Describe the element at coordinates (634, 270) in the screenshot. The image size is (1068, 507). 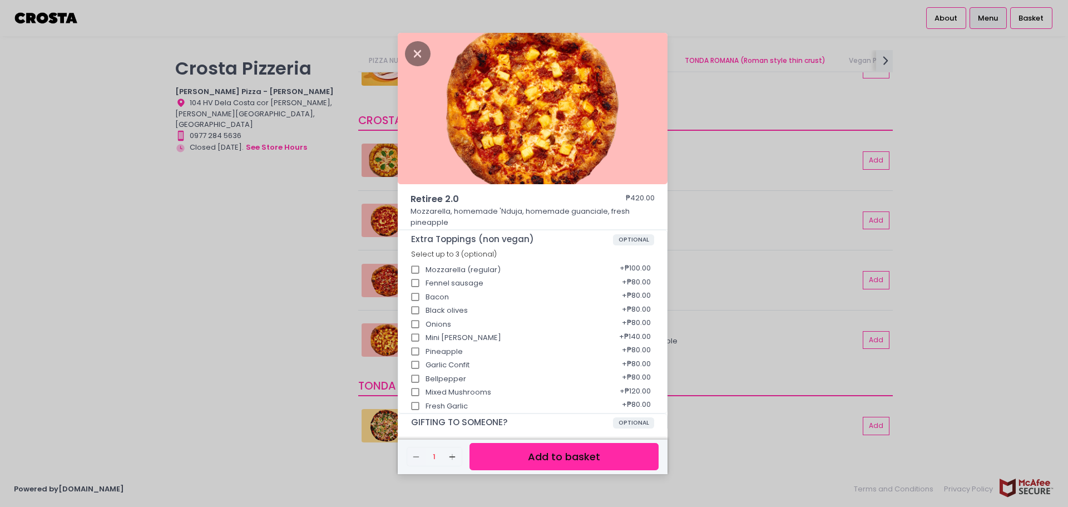
I see `div: + ₱100.00` at that location.